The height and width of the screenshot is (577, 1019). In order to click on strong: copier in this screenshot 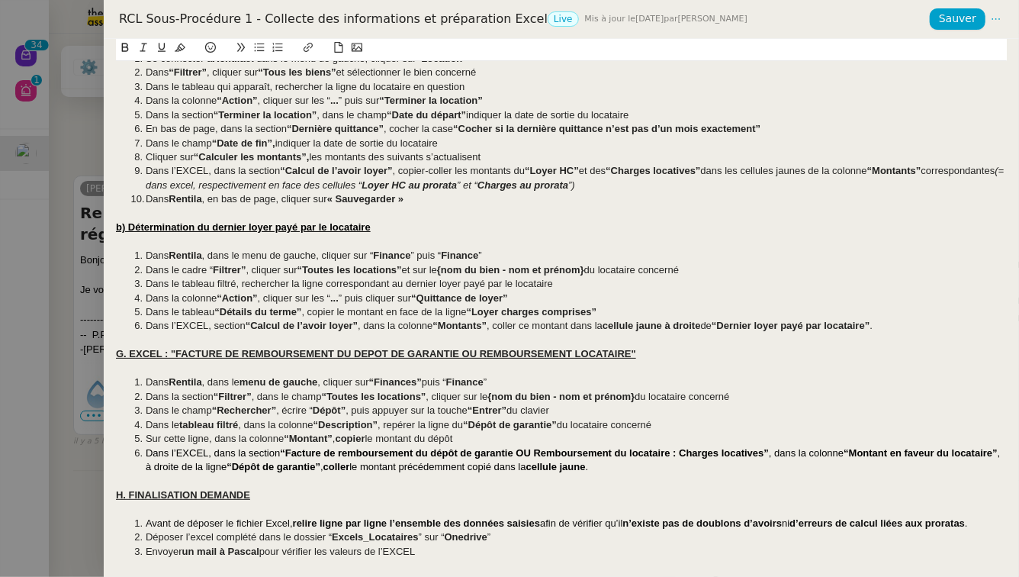, I will do `click(350, 438)`.